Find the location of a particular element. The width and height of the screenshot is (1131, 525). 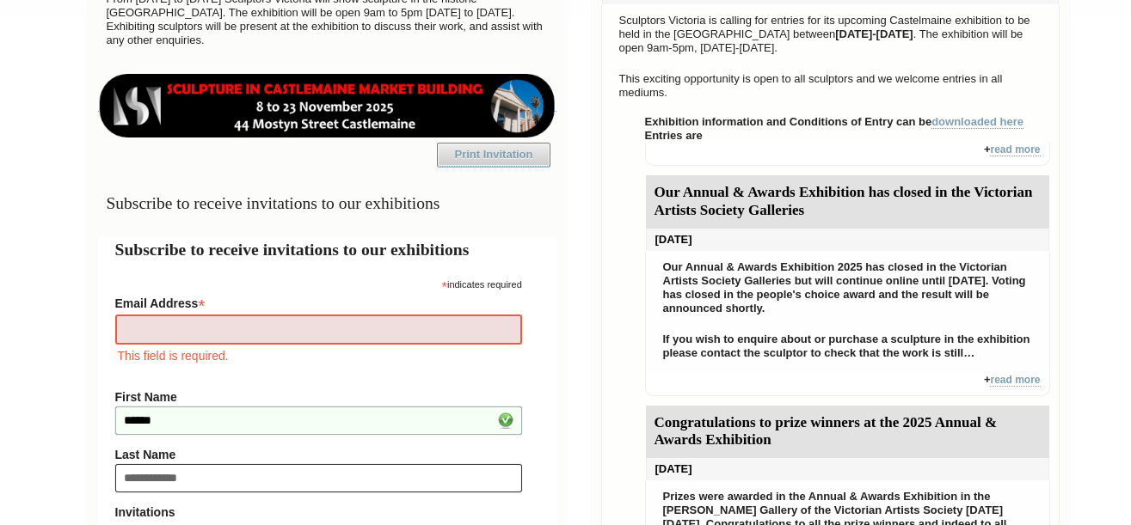

label: First Name is located at coordinates (318, 397).